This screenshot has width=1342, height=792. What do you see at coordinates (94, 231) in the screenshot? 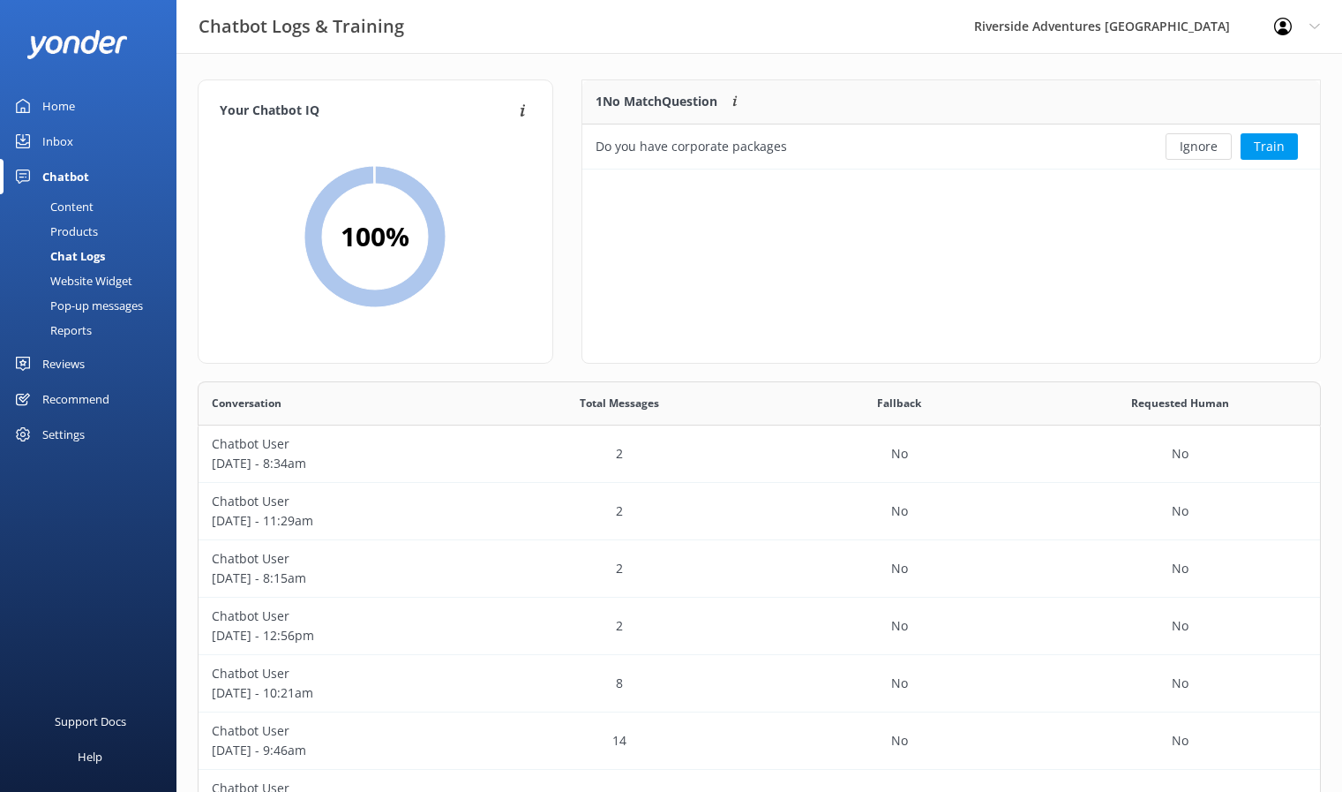
I see `a: Products` at bounding box center [94, 231].